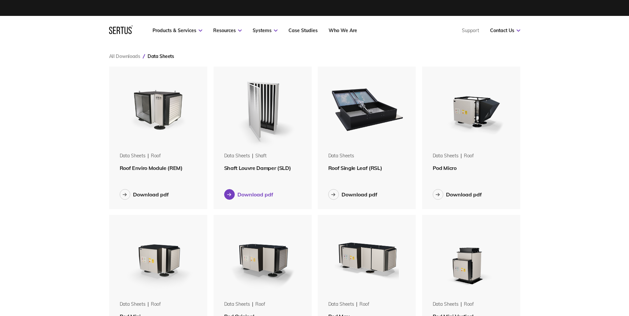 The image size is (629, 316). What do you see at coordinates (445, 168) in the screenshot?
I see `span: Pod Micro` at bounding box center [445, 168].